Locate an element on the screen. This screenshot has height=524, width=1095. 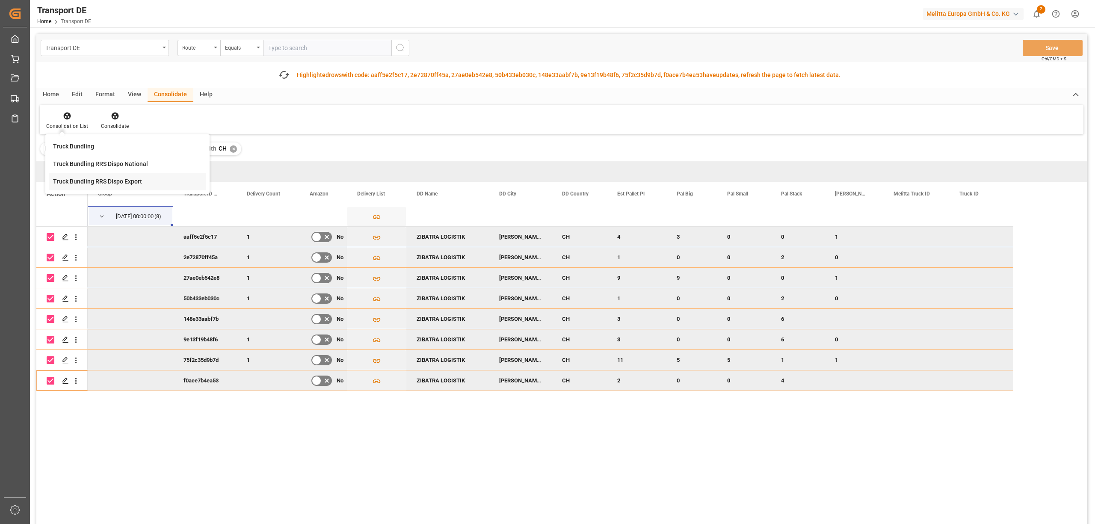
span: Amazon is located at coordinates (319, 194).